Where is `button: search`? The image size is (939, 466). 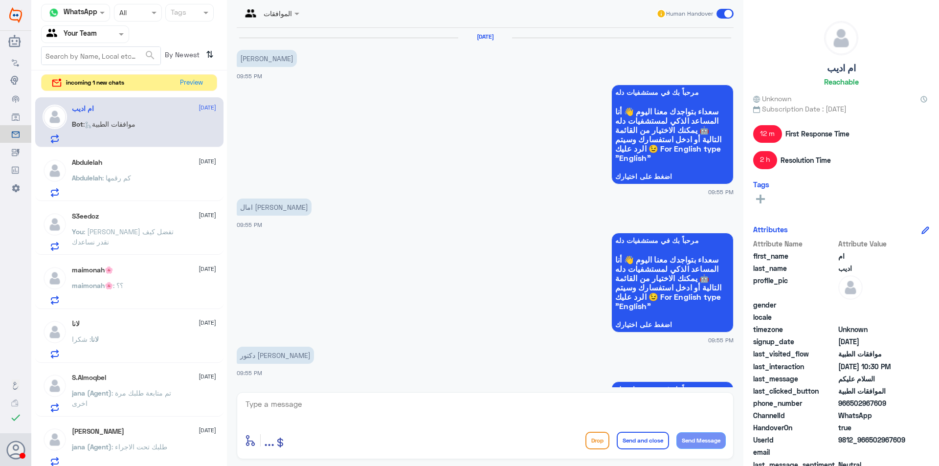 button: search is located at coordinates (150, 55).